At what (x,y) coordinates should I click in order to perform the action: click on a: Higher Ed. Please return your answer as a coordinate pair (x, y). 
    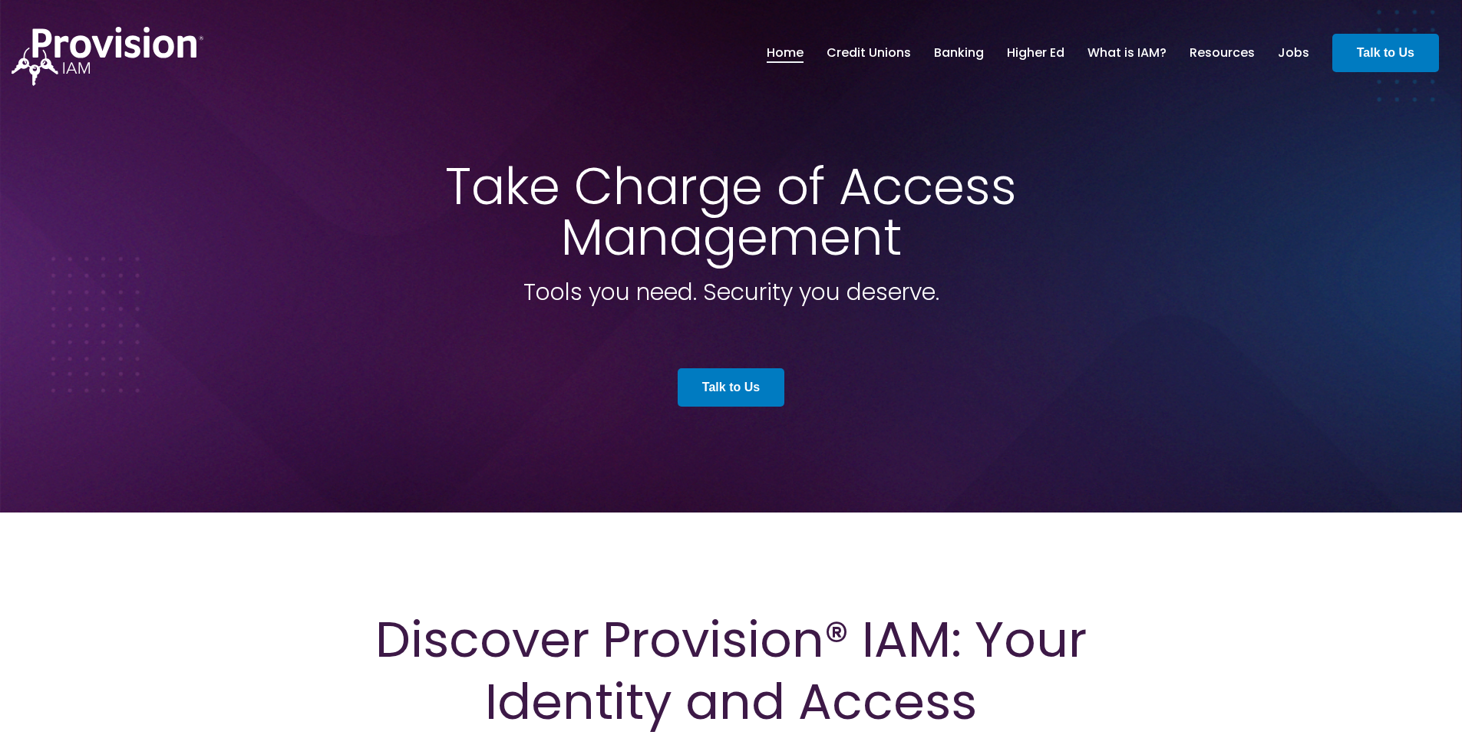
    Looking at the image, I should click on (1036, 53).